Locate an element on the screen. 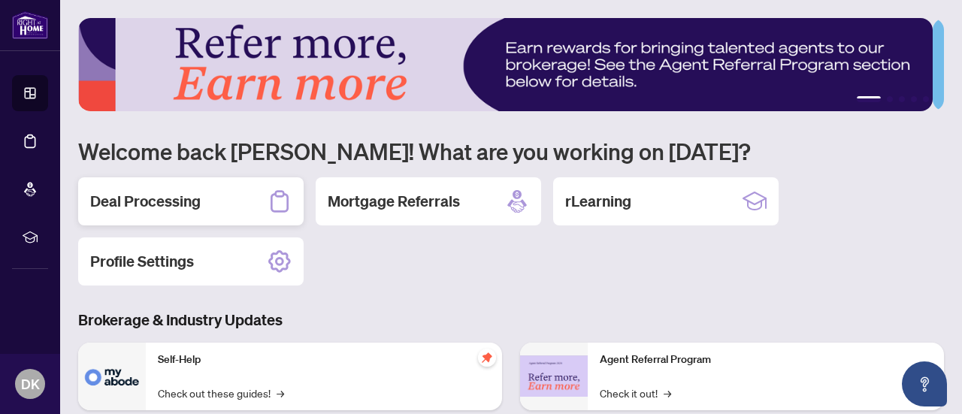  h2: rLearning is located at coordinates (599, 202).